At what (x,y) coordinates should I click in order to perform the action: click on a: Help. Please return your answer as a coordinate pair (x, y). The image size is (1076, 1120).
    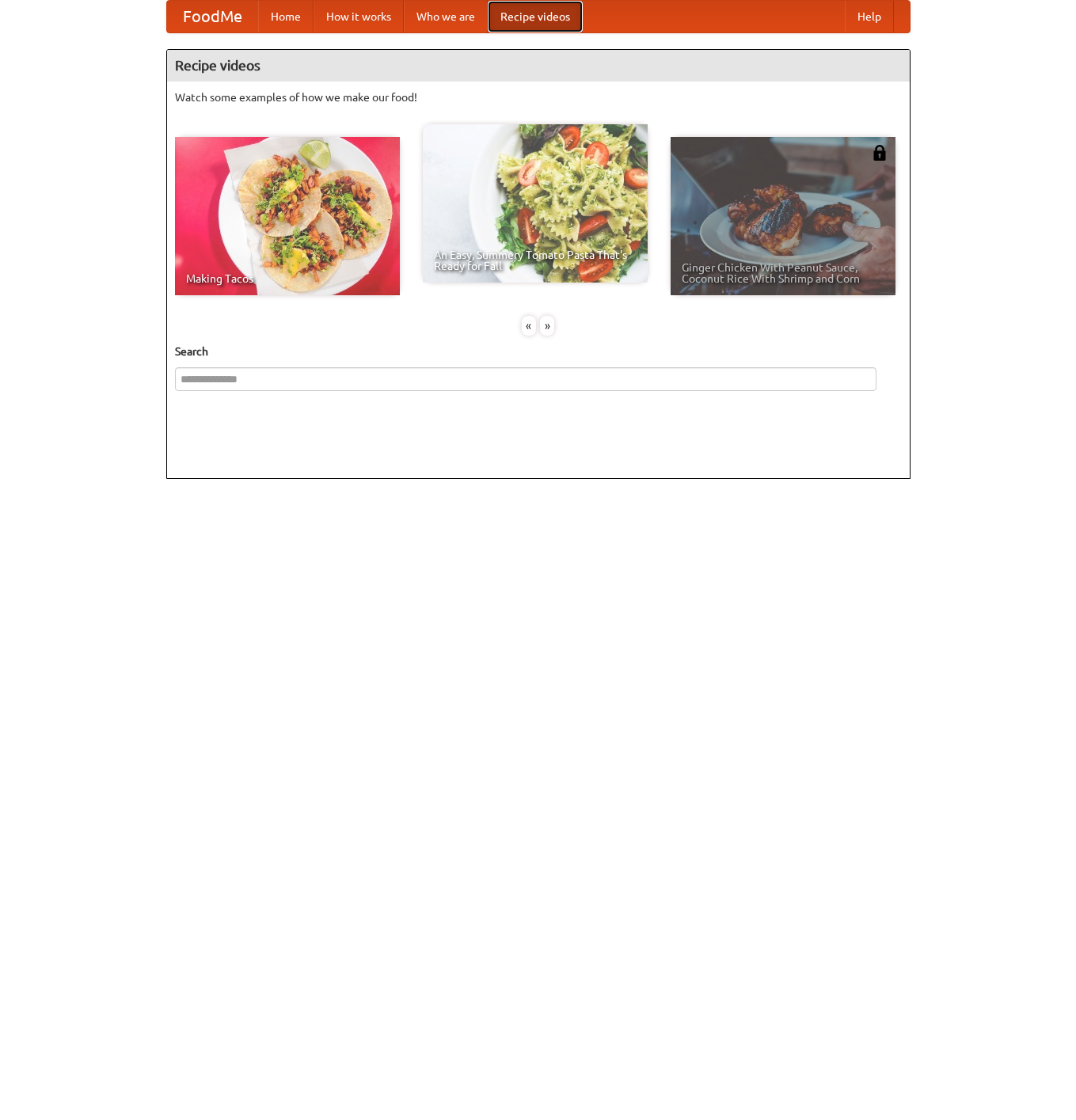
    Looking at the image, I should click on (869, 16).